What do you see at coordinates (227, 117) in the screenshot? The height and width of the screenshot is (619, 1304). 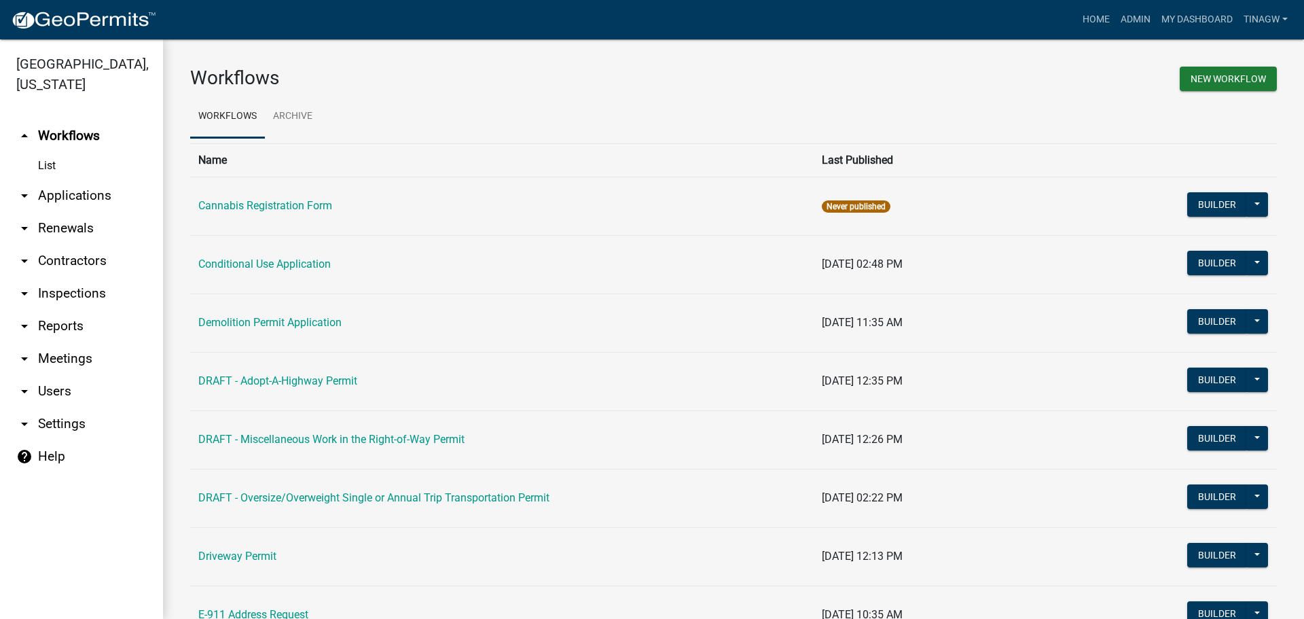 I see `a: Workflows` at bounding box center [227, 117].